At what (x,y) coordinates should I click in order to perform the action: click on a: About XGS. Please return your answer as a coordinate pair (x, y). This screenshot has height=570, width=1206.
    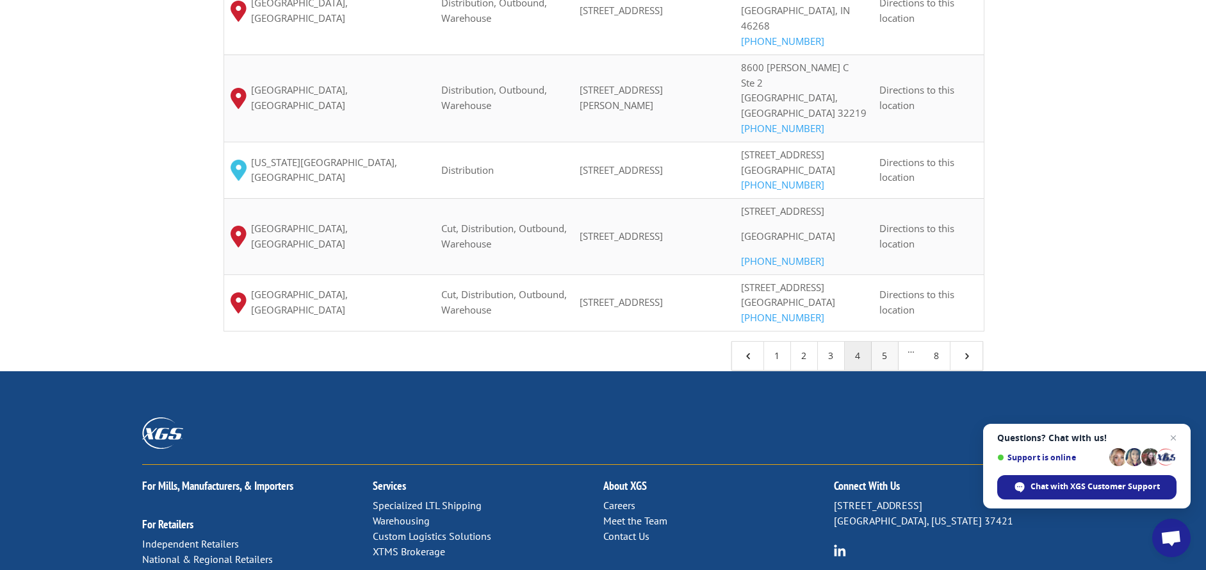
    Looking at the image, I should click on (625, 485).